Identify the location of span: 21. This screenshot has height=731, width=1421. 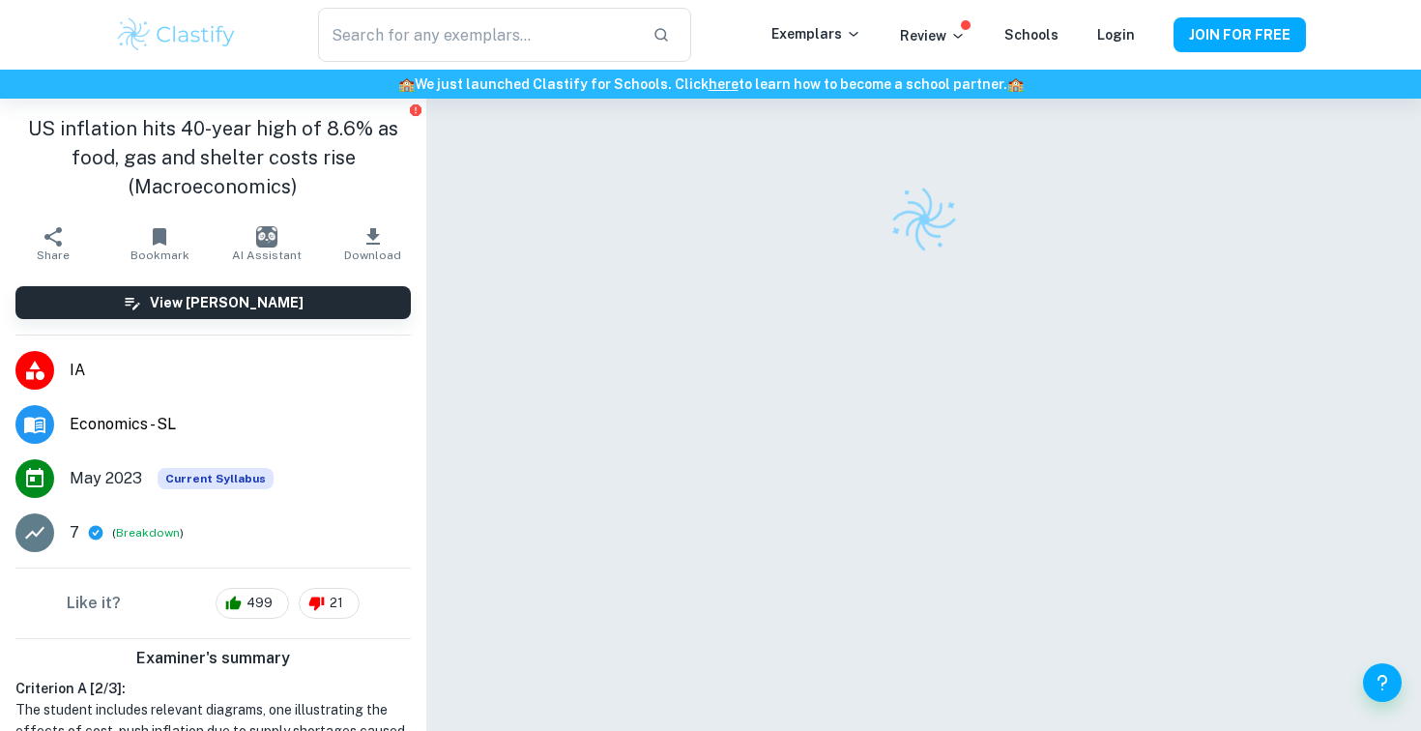
(336, 603).